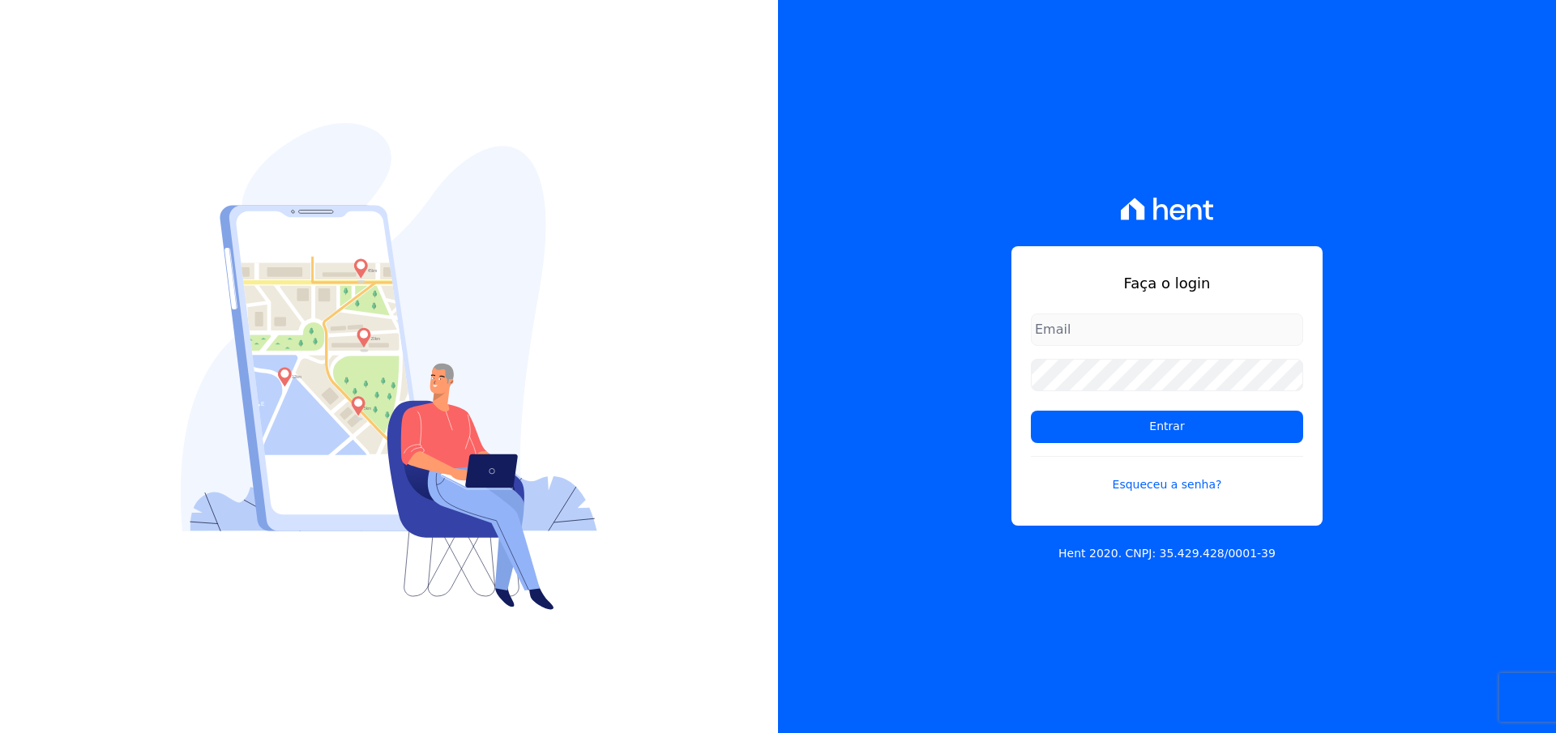  Describe the element at coordinates (389, 366) in the screenshot. I see `img: Login` at that location.